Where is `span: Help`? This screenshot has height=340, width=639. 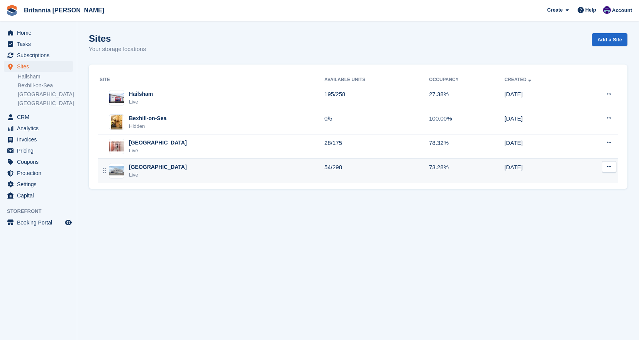
span: Help is located at coordinates (591, 10).